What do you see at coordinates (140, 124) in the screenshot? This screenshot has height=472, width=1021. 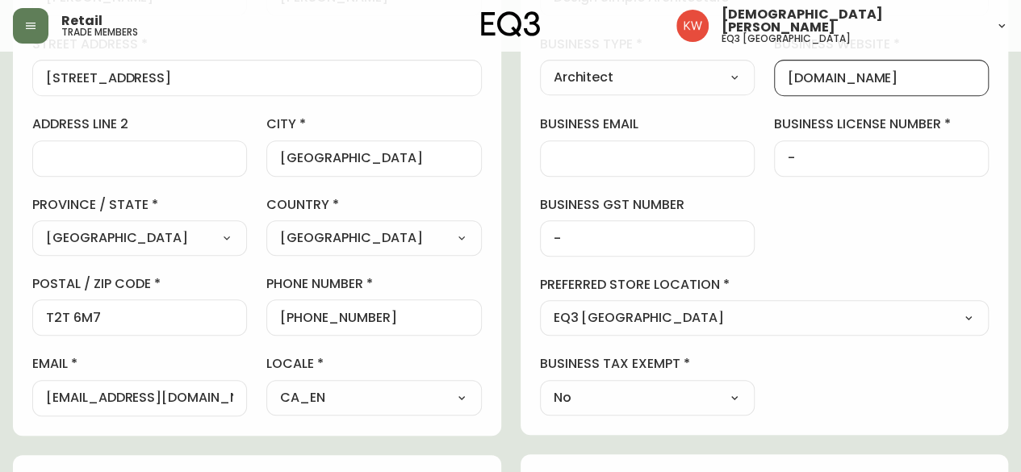 I see `label: address line 2` at bounding box center [140, 124].